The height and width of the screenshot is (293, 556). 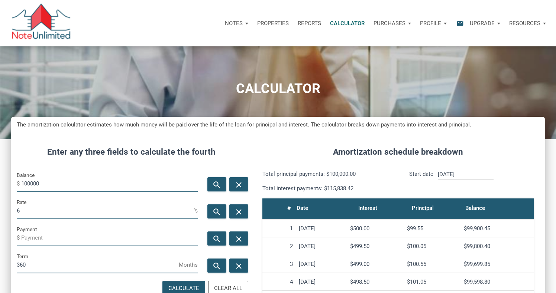 What do you see at coordinates (485, 23) in the screenshot?
I see `a: Upgrade` at bounding box center [485, 23].